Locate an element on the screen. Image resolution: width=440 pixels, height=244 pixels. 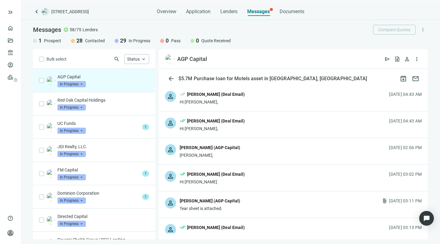
span: Documents is located at coordinates (292, 12).